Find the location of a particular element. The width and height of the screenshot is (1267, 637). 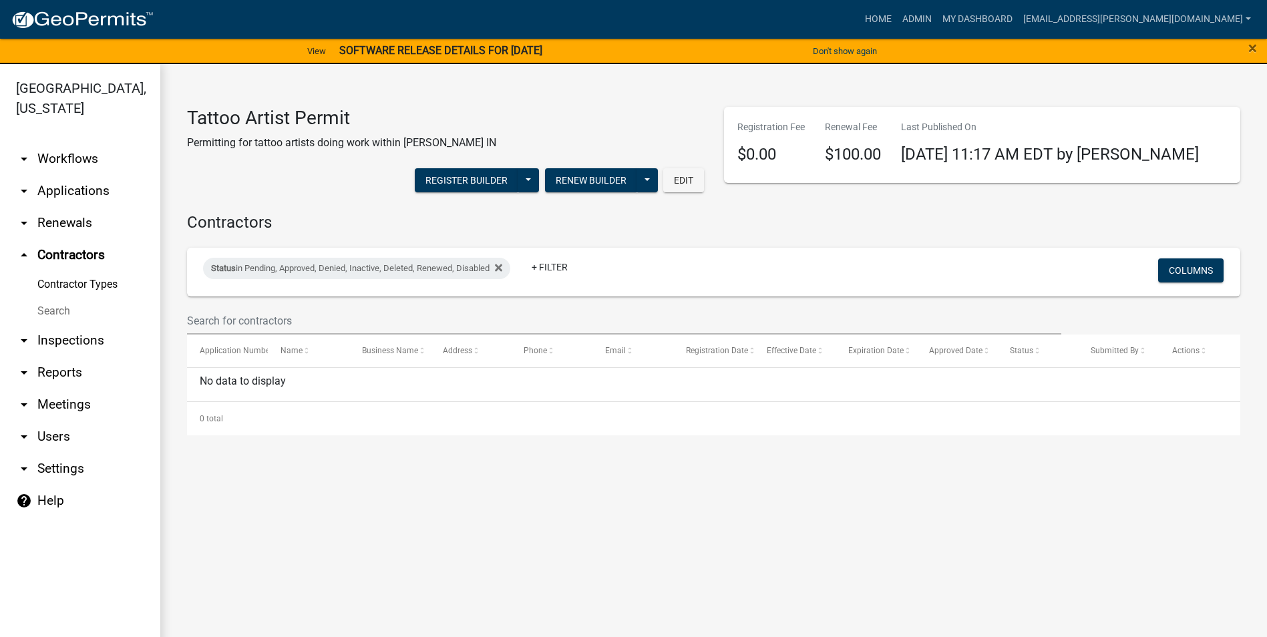

datatable-header-cell: Business Name is located at coordinates (389, 351).